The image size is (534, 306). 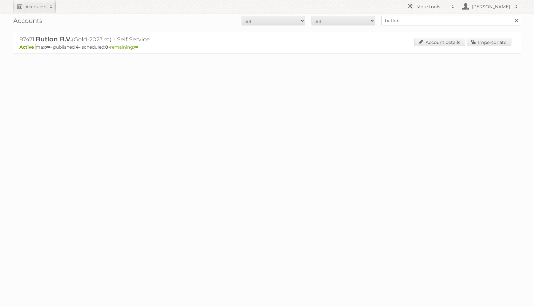 What do you see at coordinates (54, 39) in the screenshot?
I see `span: Butlon B.V.` at bounding box center [54, 39].